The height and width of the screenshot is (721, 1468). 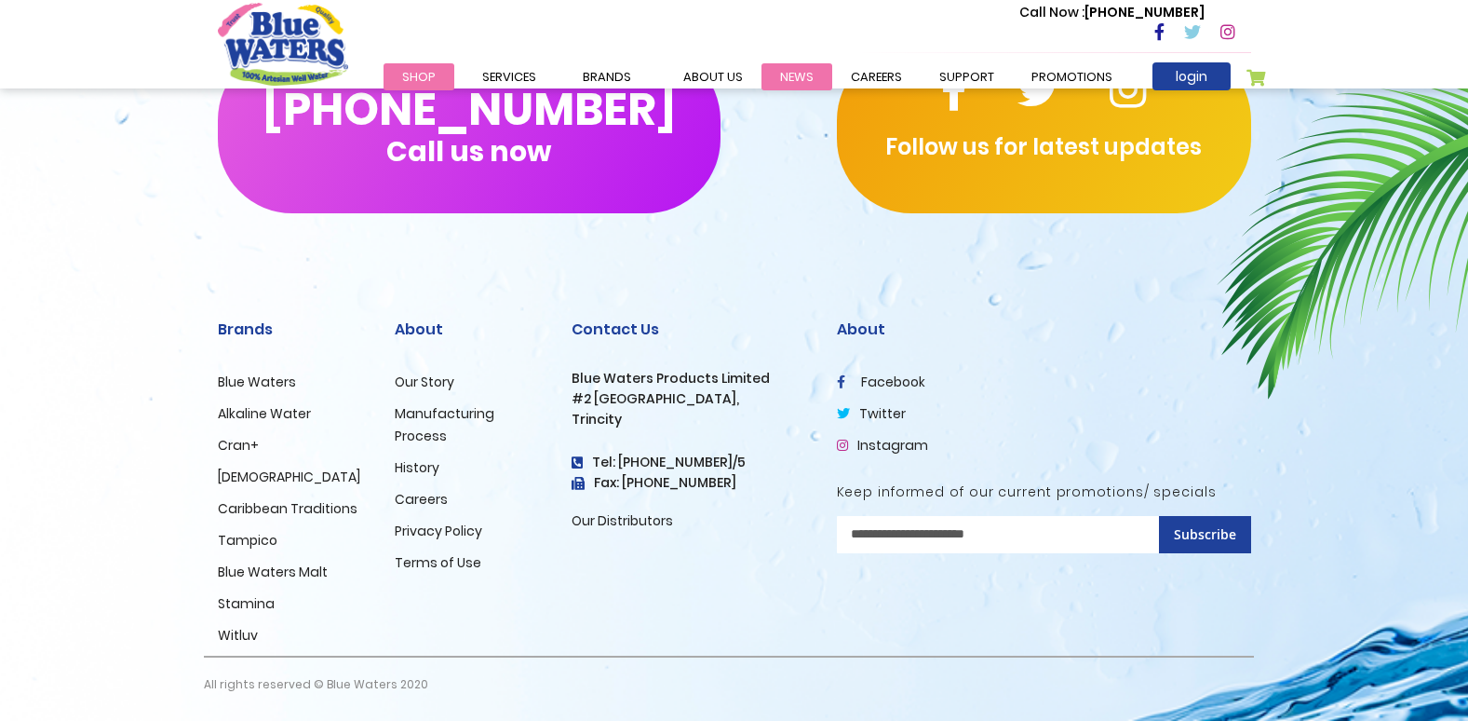 What do you see at coordinates (883, 445) in the screenshot?
I see `a: Instagram` at bounding box center [883, 445].